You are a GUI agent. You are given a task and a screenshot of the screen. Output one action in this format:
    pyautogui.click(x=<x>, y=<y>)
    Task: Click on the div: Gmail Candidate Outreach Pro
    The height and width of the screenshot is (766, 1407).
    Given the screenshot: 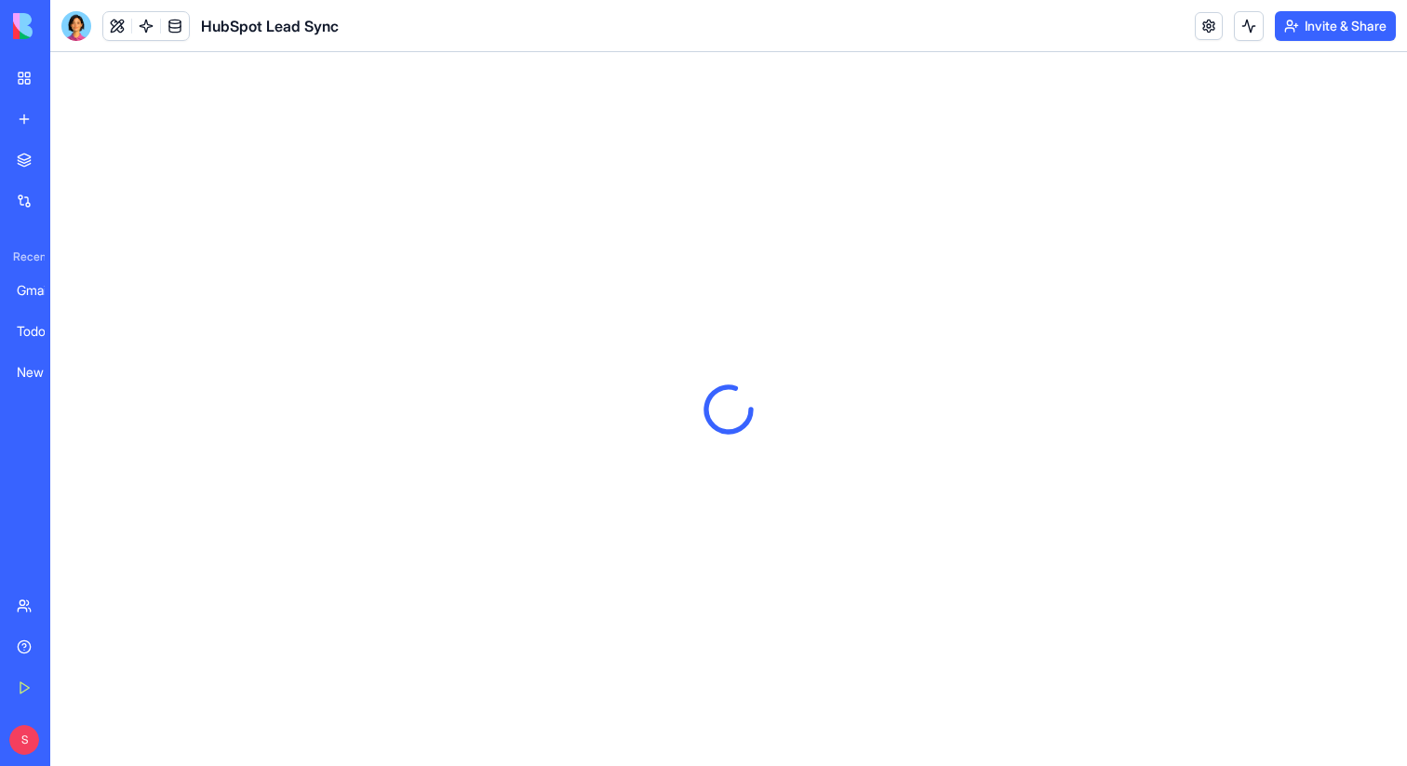 What is the action you would take?
    pyautogui.click(x=43, y=290)
    